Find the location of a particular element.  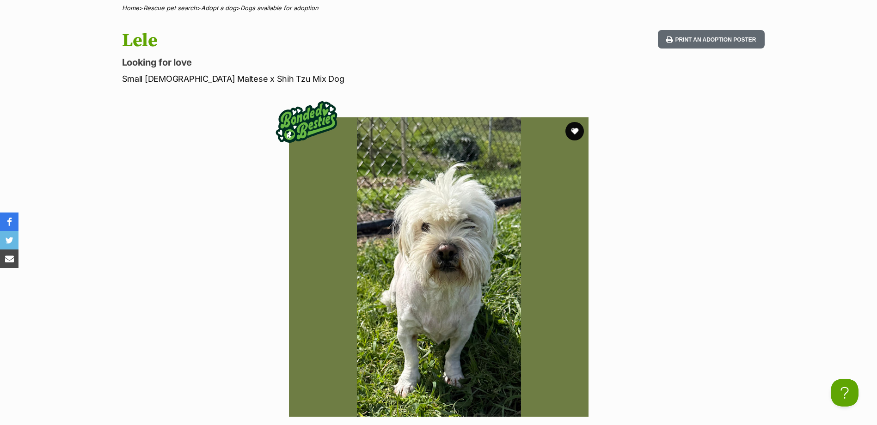

button: favourite is located at coordinates (575, 131).